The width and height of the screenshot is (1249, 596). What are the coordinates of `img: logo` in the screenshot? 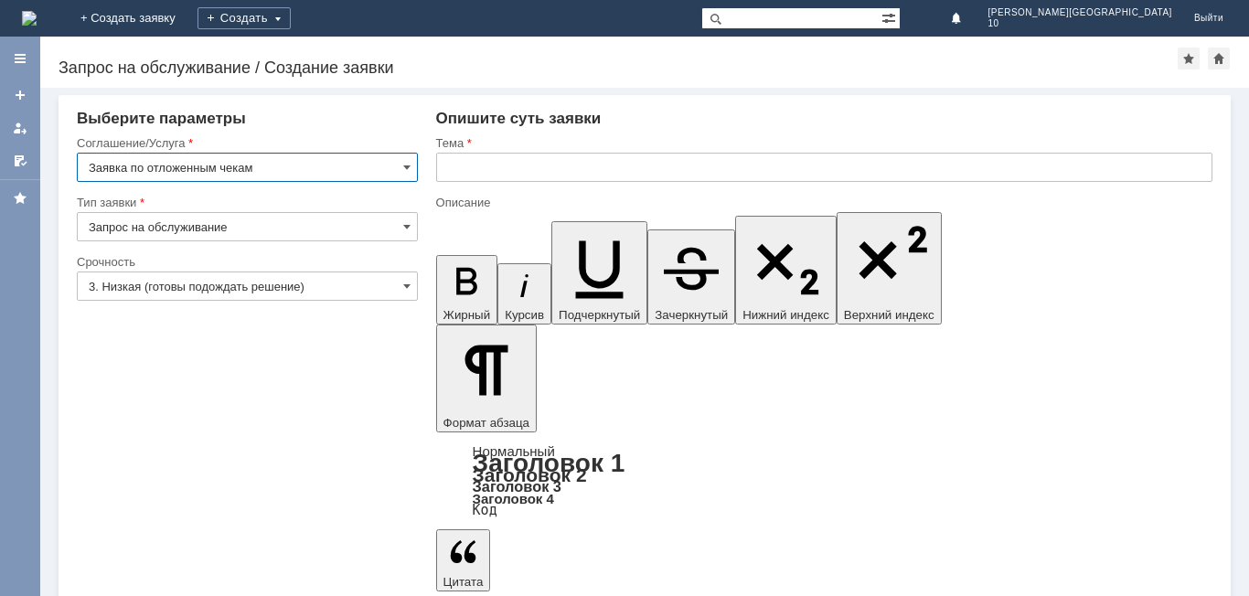 It's located at (29, 18).